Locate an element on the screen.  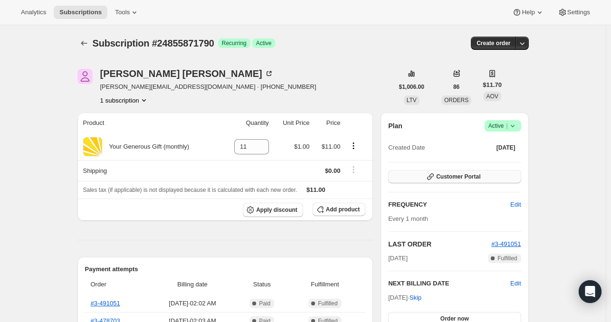
span: Settings is located at coordinates (578, 12).